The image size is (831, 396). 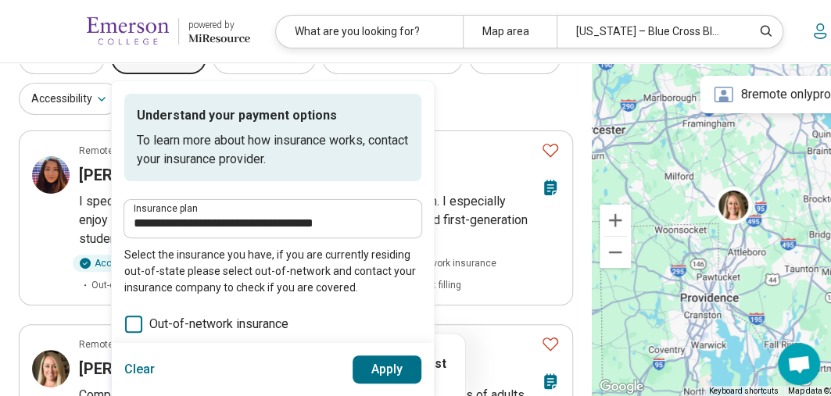 I want to click on span: In-network insurance, so click(x=451, y=264).